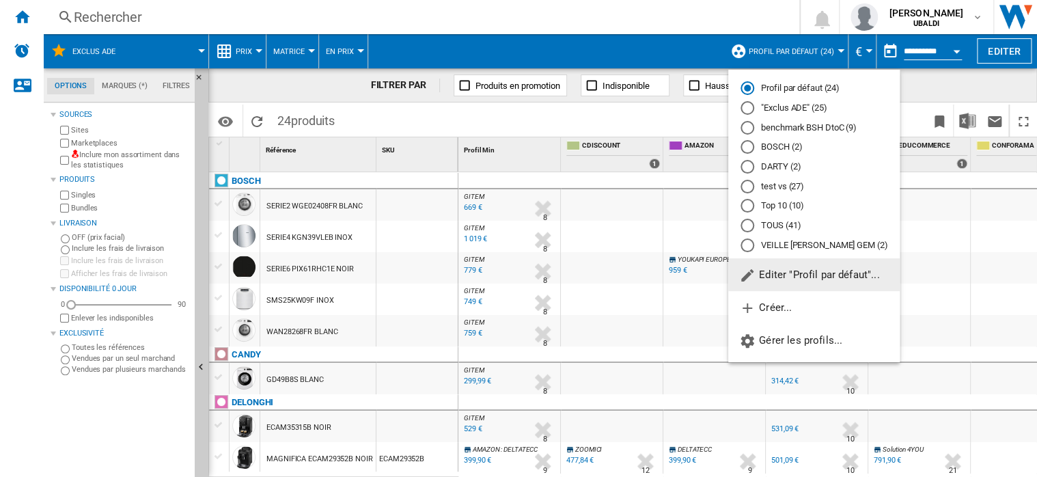  Describe the element at coordinates (814, 206) in the screenshot. I see `md-radio-button: Top 10 (10)` at that location.